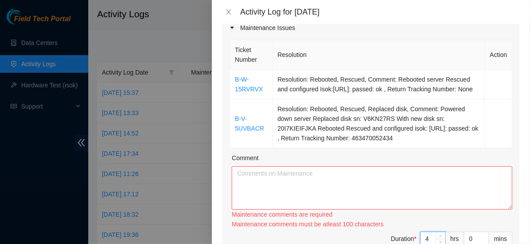 This screenshot has height=244, width=530. Describe the element at coordinates (249, 123) in the screenshot. I see `a: B-V-5UVBACR` at that location.